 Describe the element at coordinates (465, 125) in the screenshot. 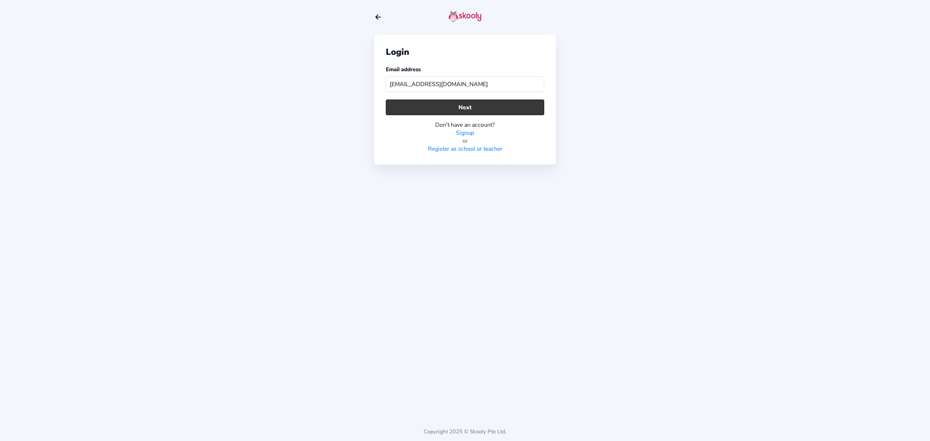

I see `div: Don't have an account?` at that location.